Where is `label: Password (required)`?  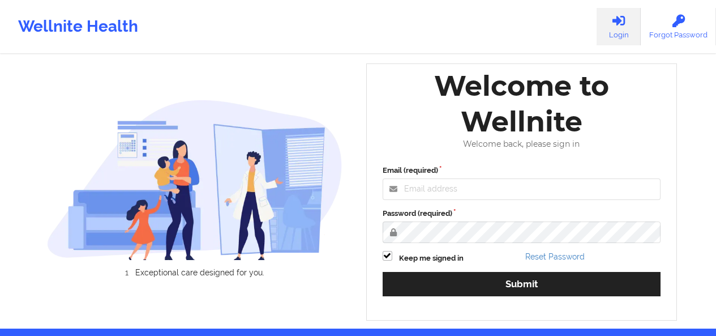
label: Password (required) is located at coordinates (522, 213).